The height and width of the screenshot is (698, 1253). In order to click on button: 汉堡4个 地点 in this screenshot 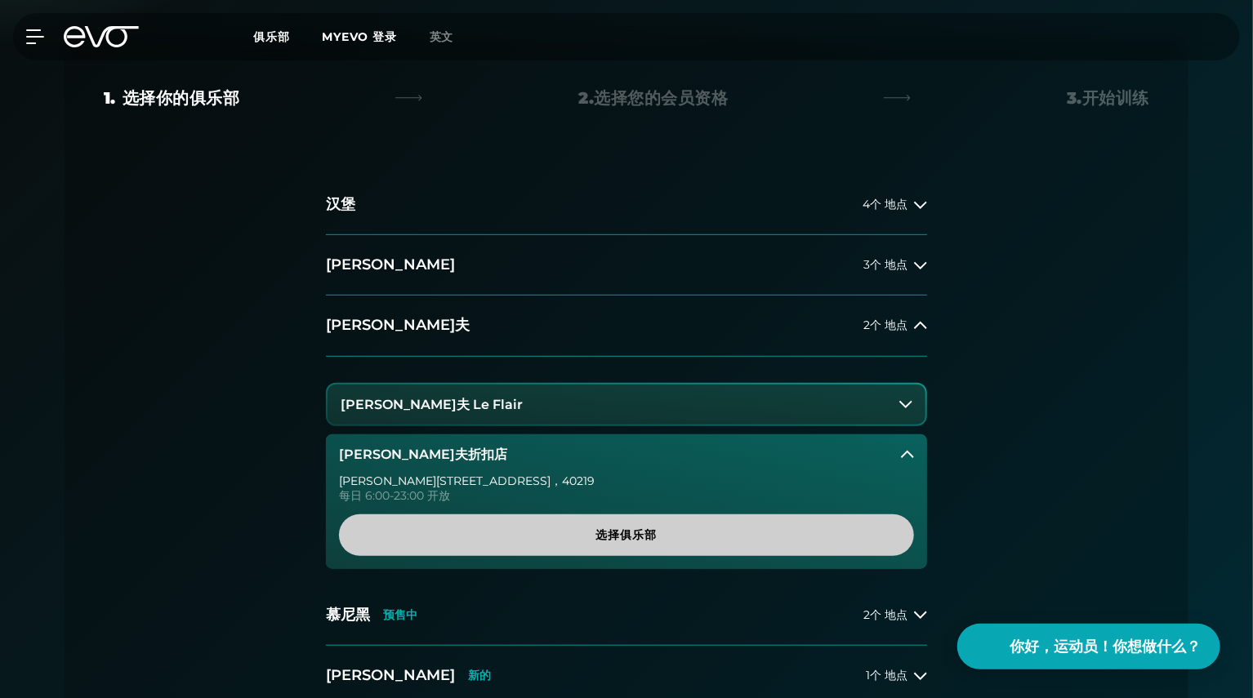, I will do `click(626, 205)`.